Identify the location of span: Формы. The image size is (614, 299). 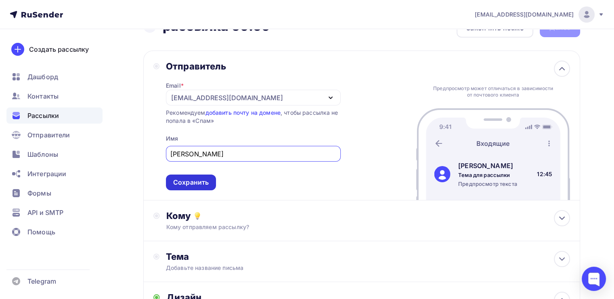
(39, 193).